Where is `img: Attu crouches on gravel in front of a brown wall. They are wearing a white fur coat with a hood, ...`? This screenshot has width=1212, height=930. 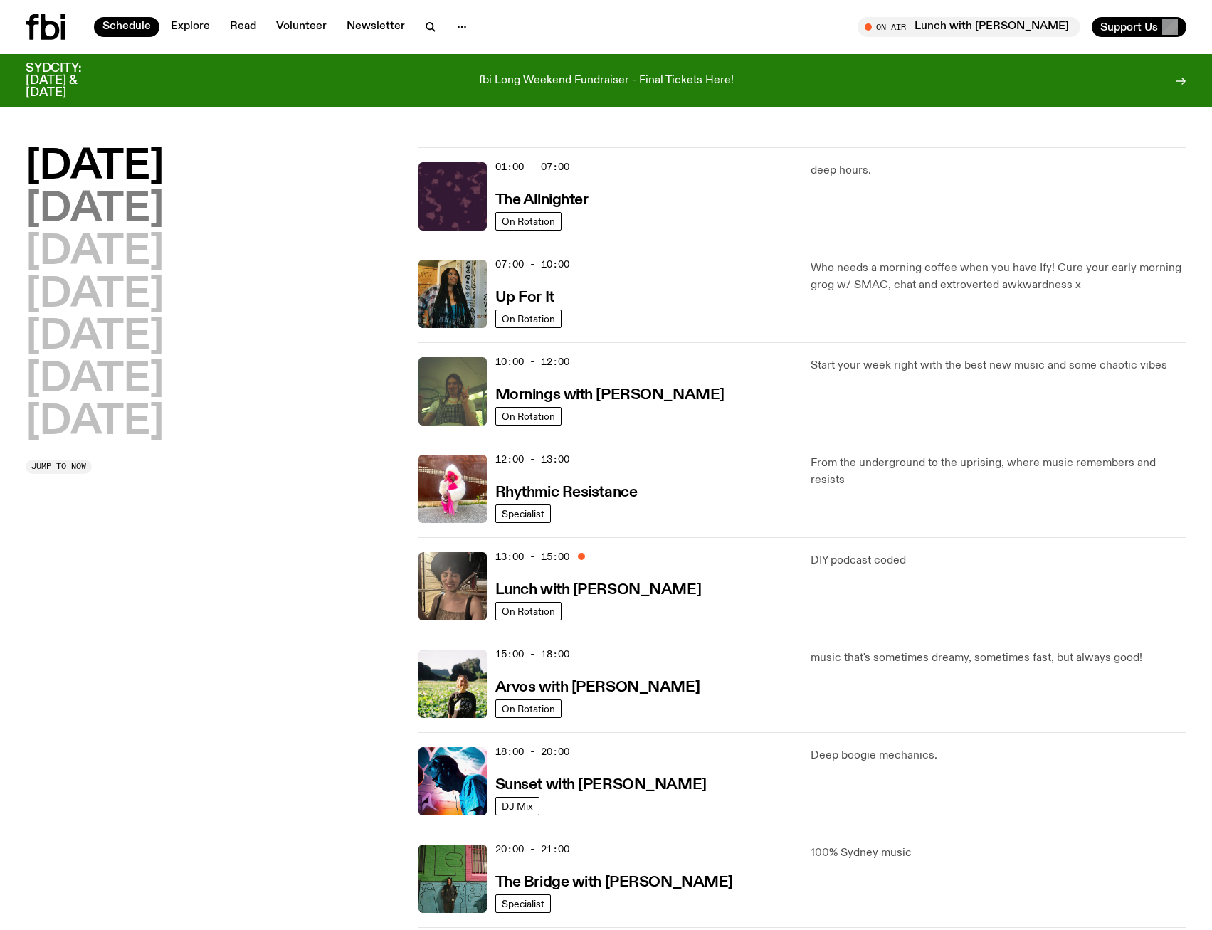
img: Attu crouches on gravel in front of a brown wall. They are wearing a white fur coat with a hood, ... is located at coordinates (453, 489).